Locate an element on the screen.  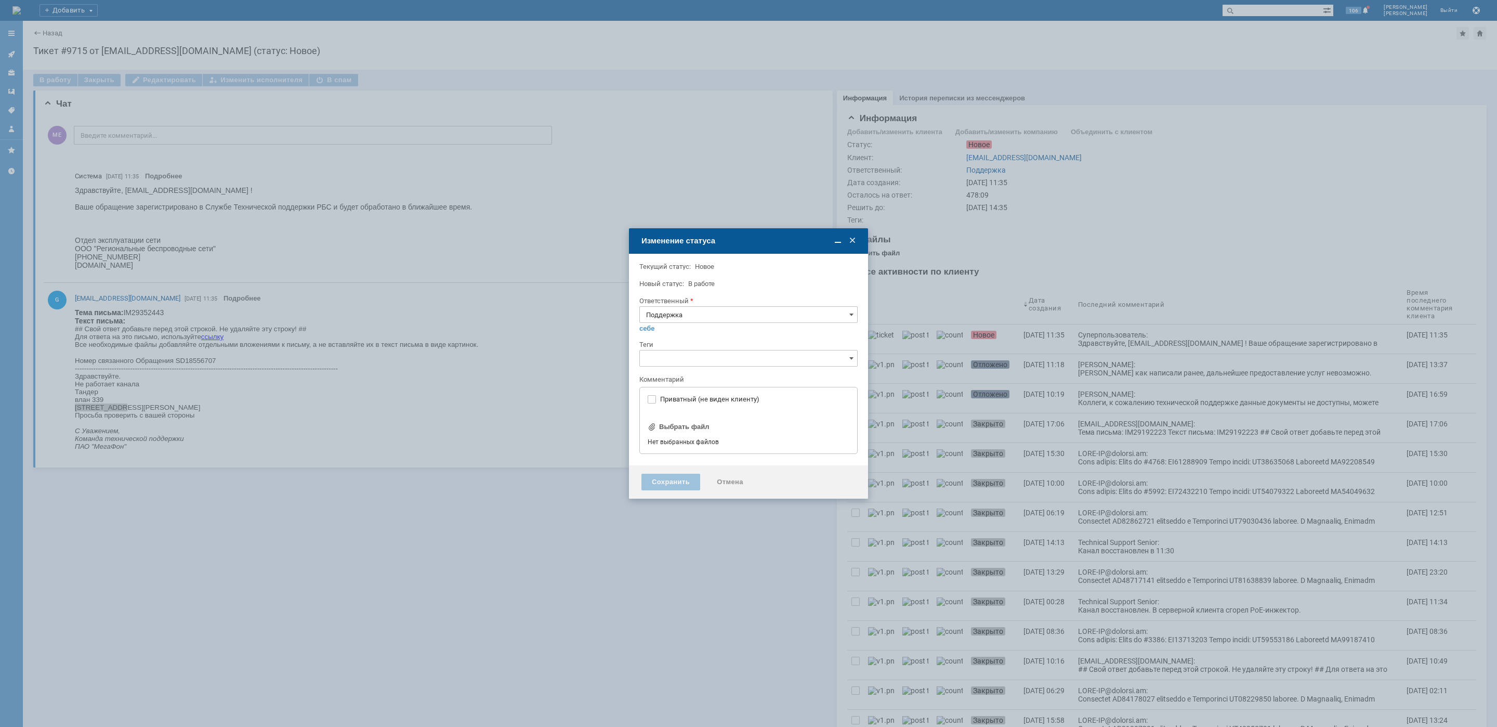
label: Новый статус: is located at coordinates (662, 283).